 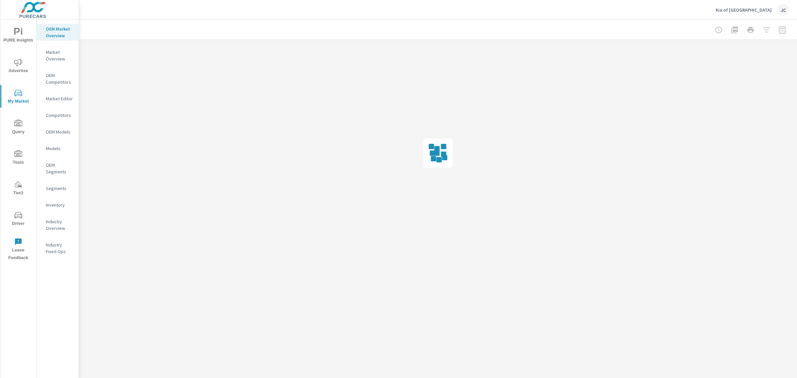 I want to click on div: nav menu, so click(x=18, y=142).